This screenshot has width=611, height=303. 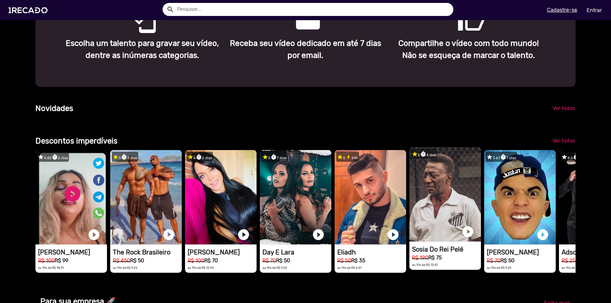 I want to click on small: ou 10x de R$ 6,47, so click(x=350, y=267).